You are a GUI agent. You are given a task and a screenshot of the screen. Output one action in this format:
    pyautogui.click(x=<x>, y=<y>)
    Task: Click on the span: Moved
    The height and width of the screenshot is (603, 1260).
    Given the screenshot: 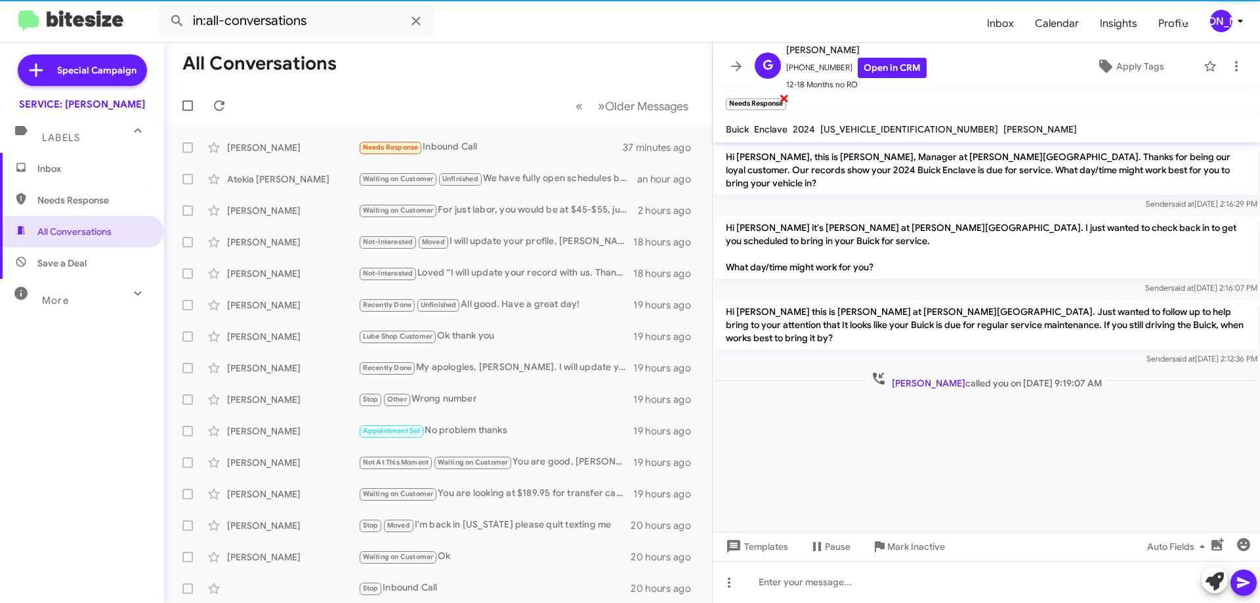 What is the action you would take?
    pyautogui.click(x=433, y=241)
    